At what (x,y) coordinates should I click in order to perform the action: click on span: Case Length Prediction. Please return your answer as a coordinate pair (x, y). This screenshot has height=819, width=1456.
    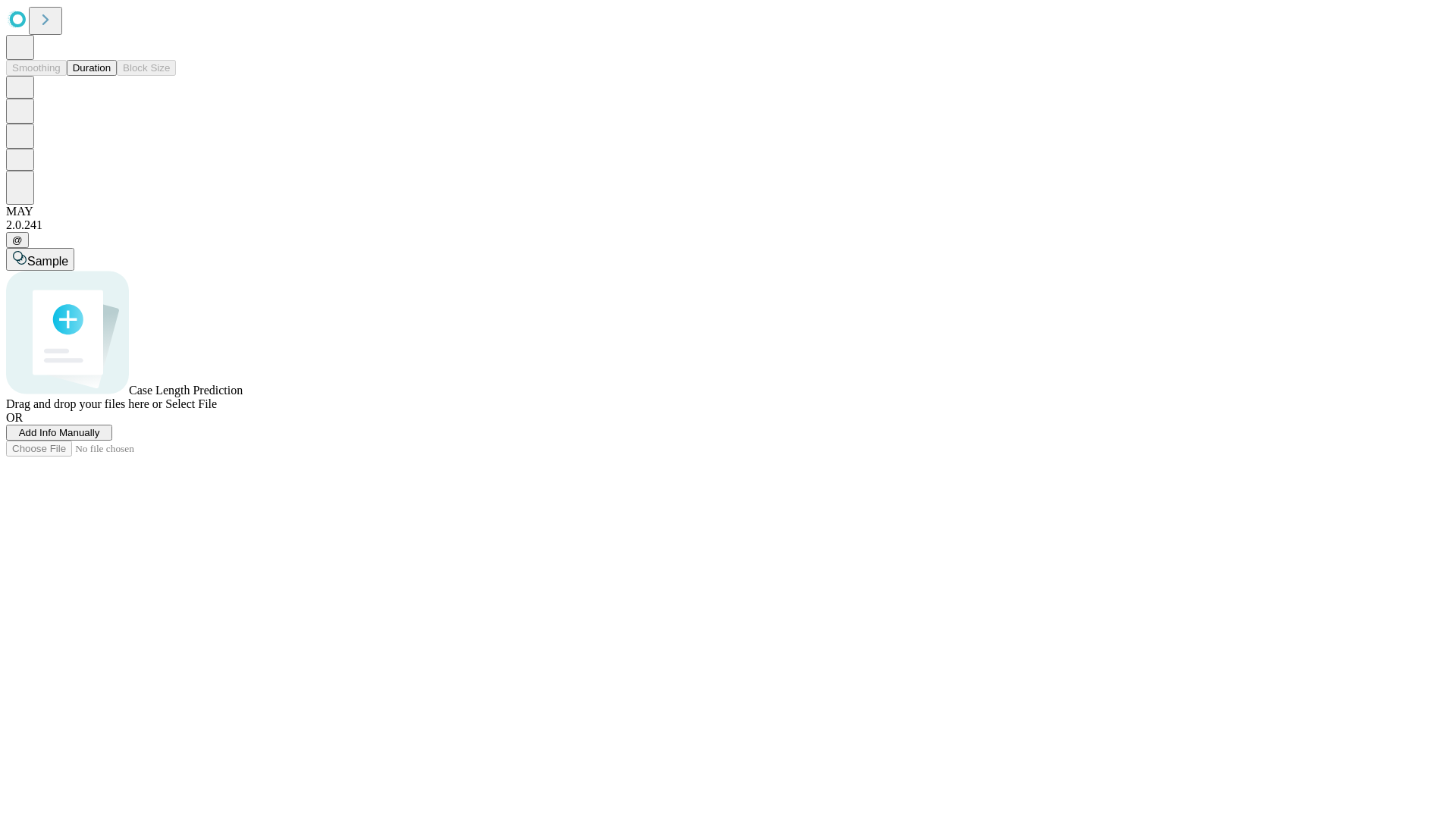
    Looking at the image, I should click on (186, 389).